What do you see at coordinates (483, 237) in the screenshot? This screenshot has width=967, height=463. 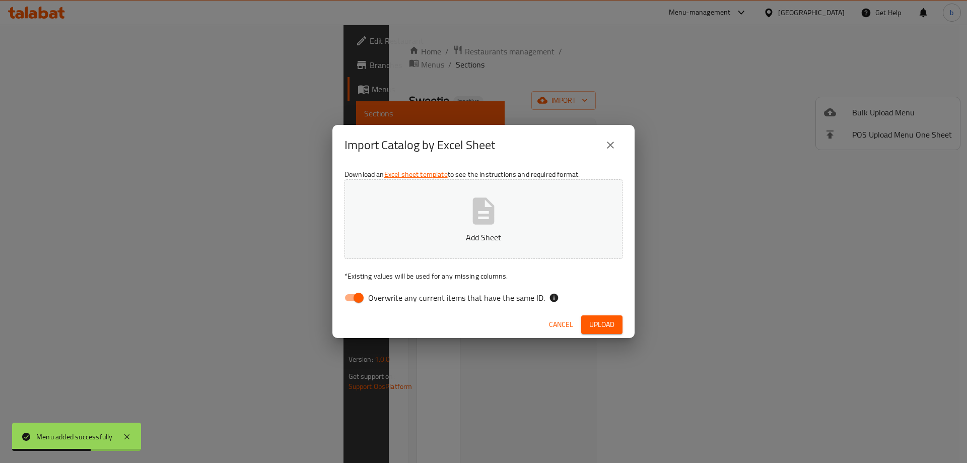 I see `p: Add Sheet` at bounding box center [483, 237].